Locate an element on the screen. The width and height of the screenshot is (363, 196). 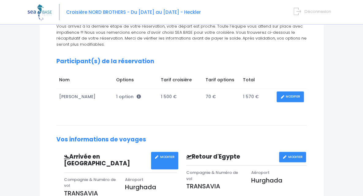
h3: Retour d'Egypte is located at coordinates (231, 157).